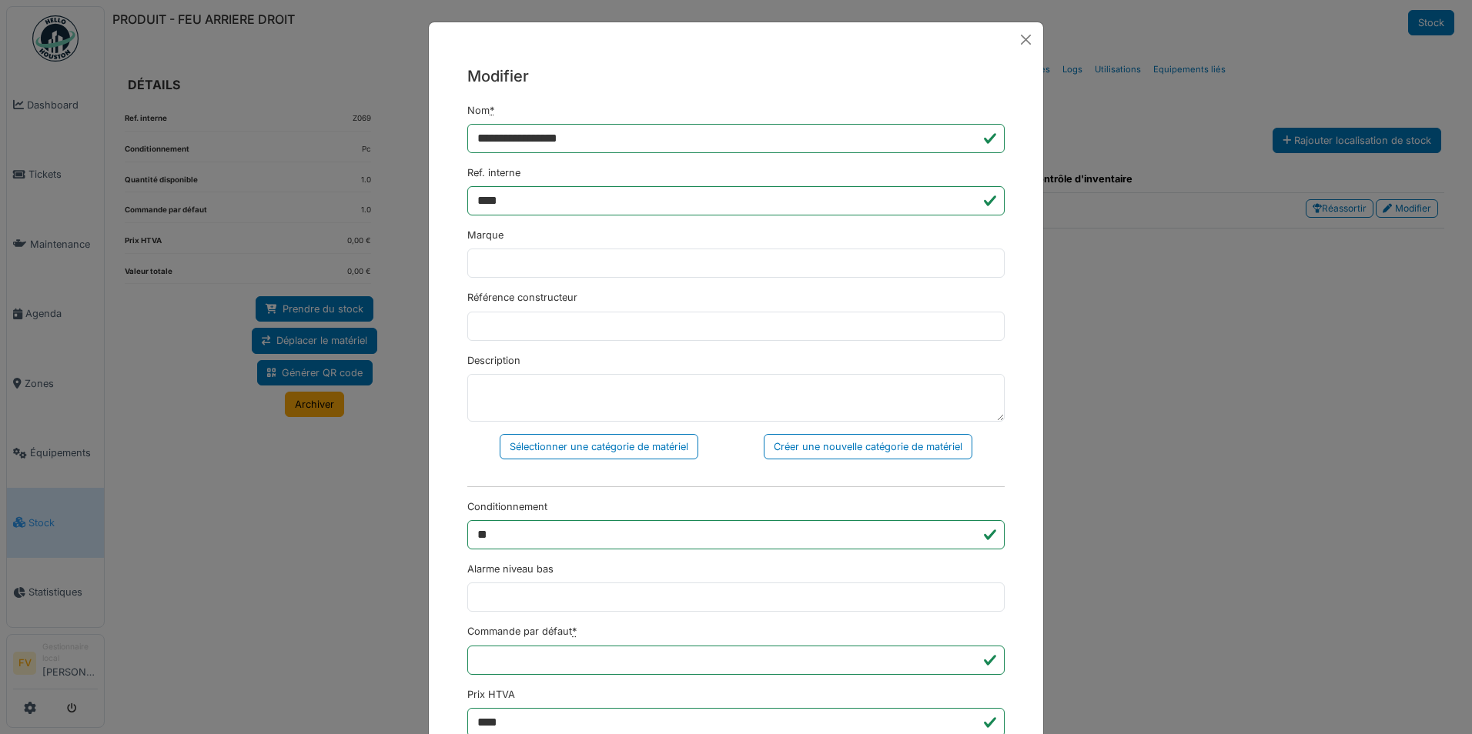 The image size is (1472, 734). I want to click on label: Commande par défaut, so click(522, 631).